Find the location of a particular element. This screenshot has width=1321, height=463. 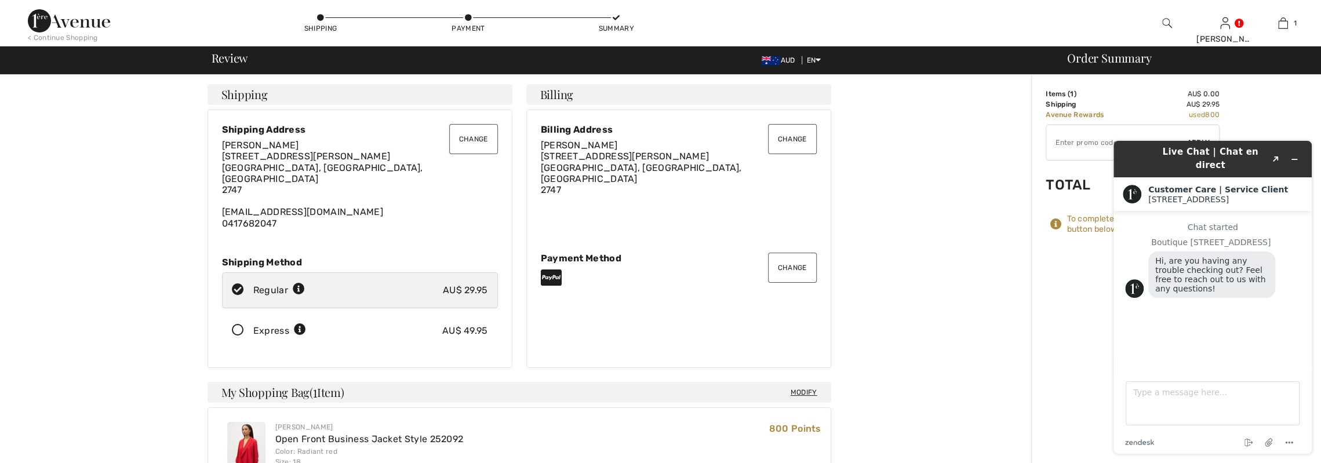

button: Menu is located at coordinates (185, 311).